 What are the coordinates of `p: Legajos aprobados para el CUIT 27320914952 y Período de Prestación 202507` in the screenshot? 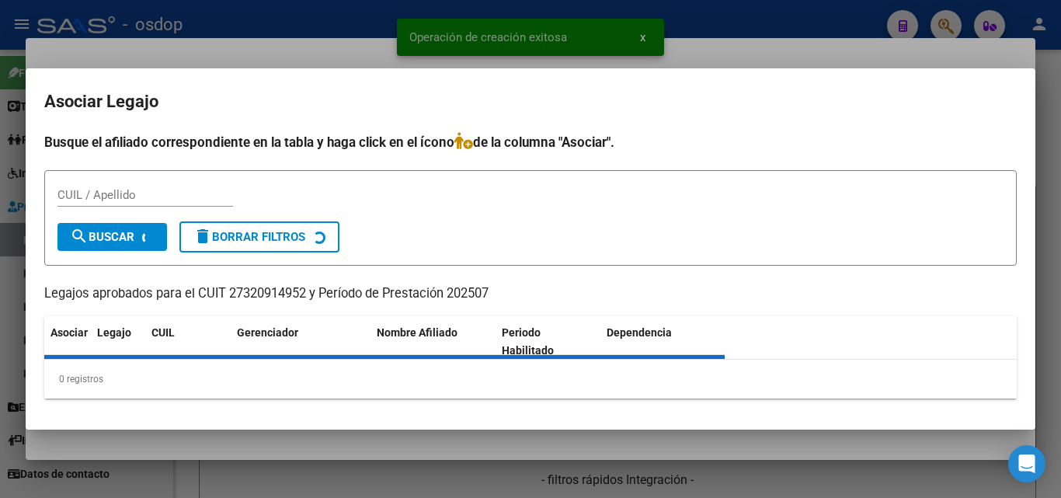 It's located at (531, 294).